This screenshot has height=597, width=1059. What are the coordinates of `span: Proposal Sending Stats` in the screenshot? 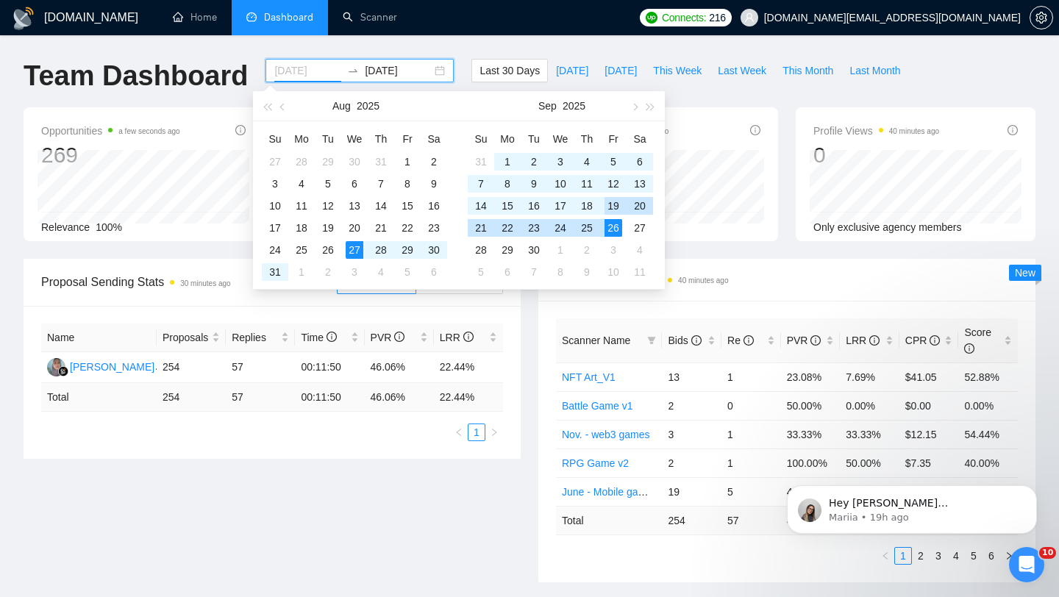 It's located at (189, 282).